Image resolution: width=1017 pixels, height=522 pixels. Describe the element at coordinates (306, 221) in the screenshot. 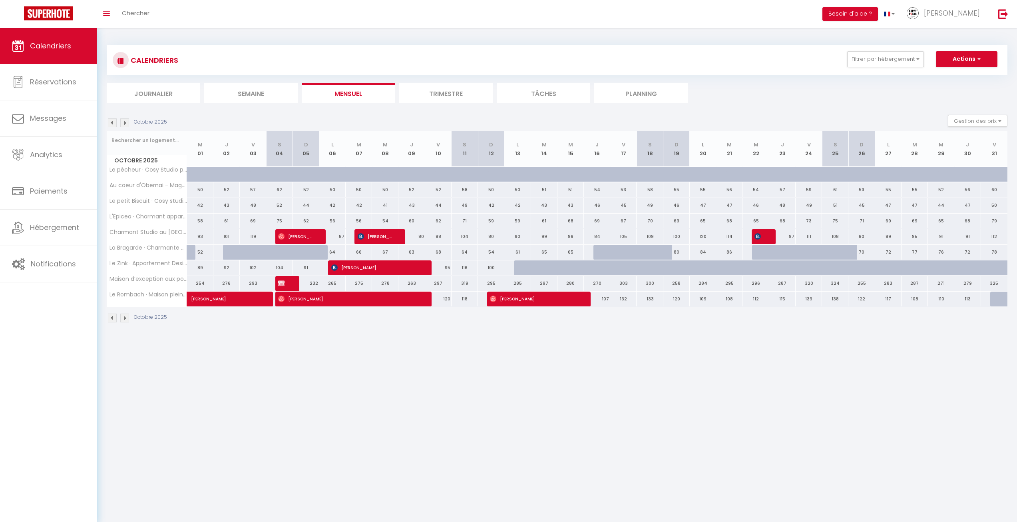

I see `div: 62` at that location.